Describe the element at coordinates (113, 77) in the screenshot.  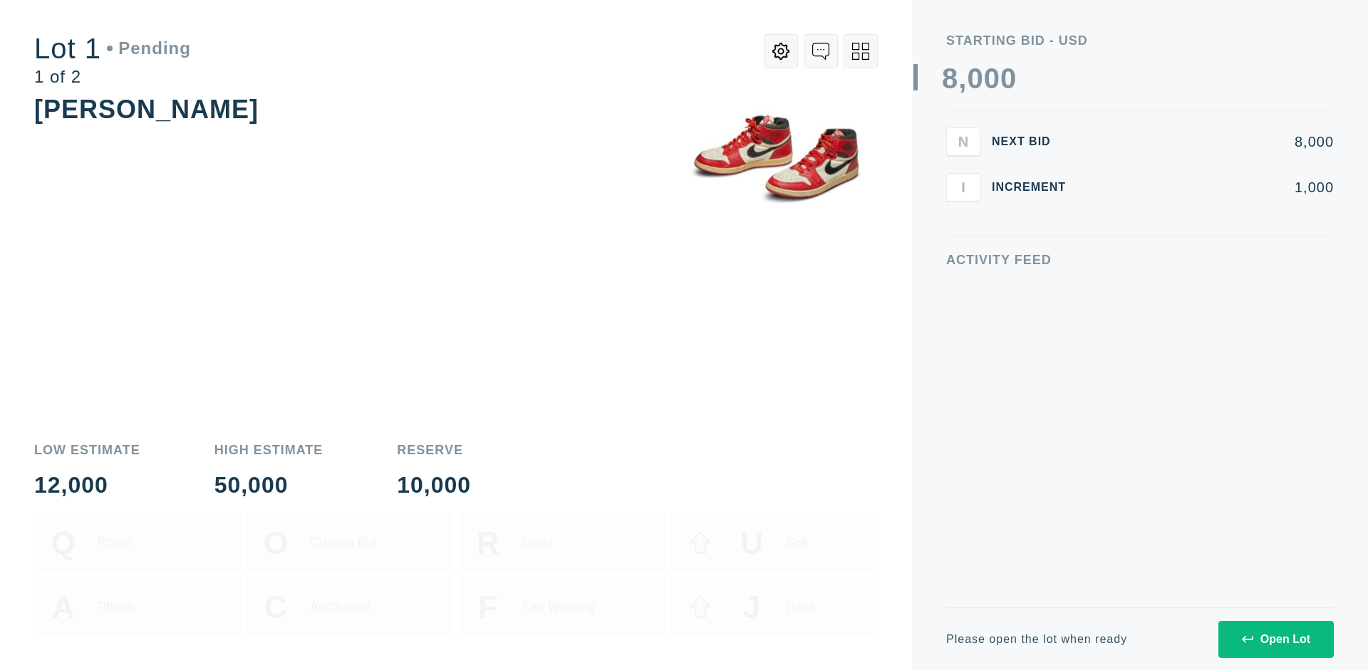
I see `div: 1 of 2` at that location.